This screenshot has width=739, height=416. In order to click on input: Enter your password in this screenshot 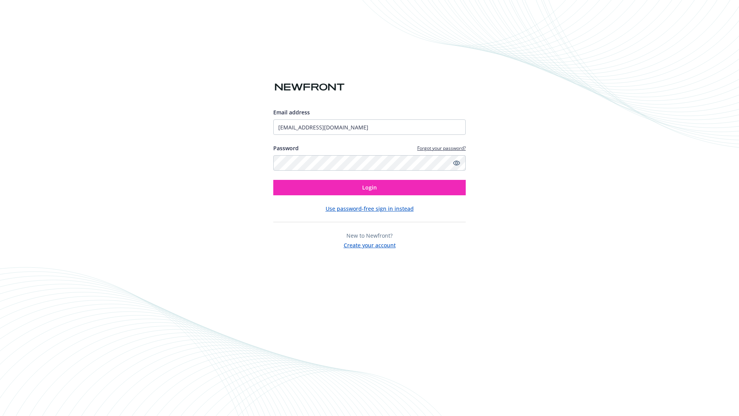, I will do `click(369, 163)`.